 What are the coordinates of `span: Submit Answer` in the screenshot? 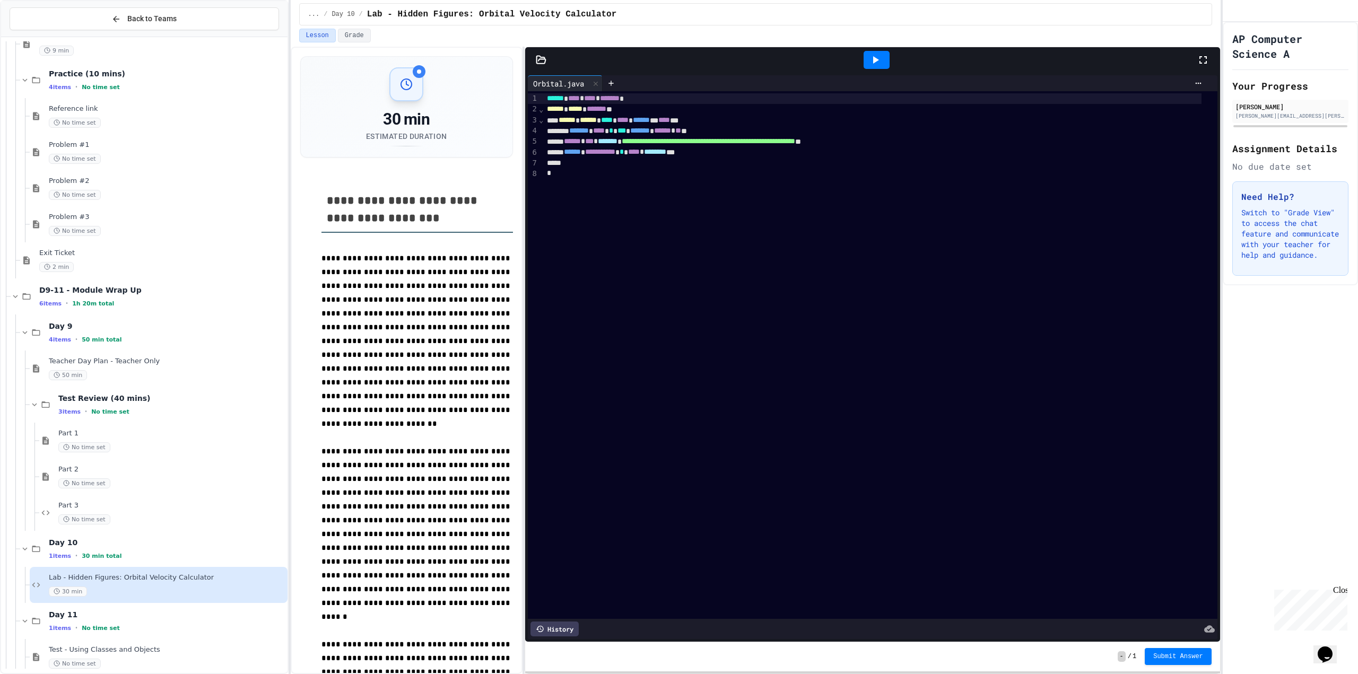 It's located at (1178, 657).